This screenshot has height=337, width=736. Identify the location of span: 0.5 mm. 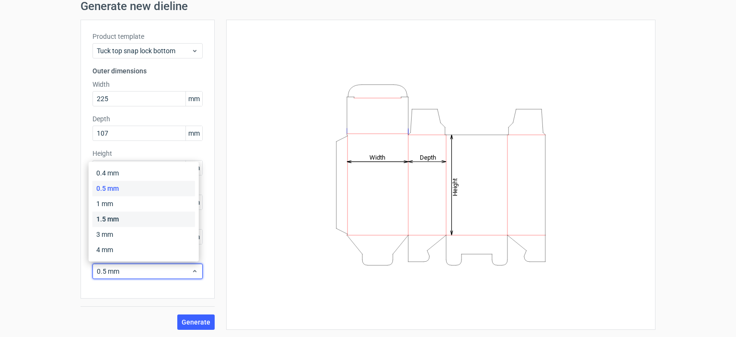
(144, 271).